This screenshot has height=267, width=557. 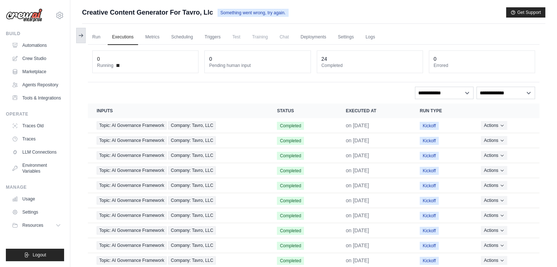 I want to click on th: Executed at, so click(x=374, y=111).